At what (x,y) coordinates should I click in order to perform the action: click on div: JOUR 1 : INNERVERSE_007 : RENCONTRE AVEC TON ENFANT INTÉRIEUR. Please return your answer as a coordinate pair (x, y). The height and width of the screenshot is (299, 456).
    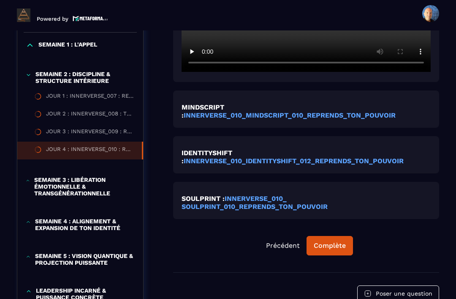
    Looking at the image, I should click on (90, 97).